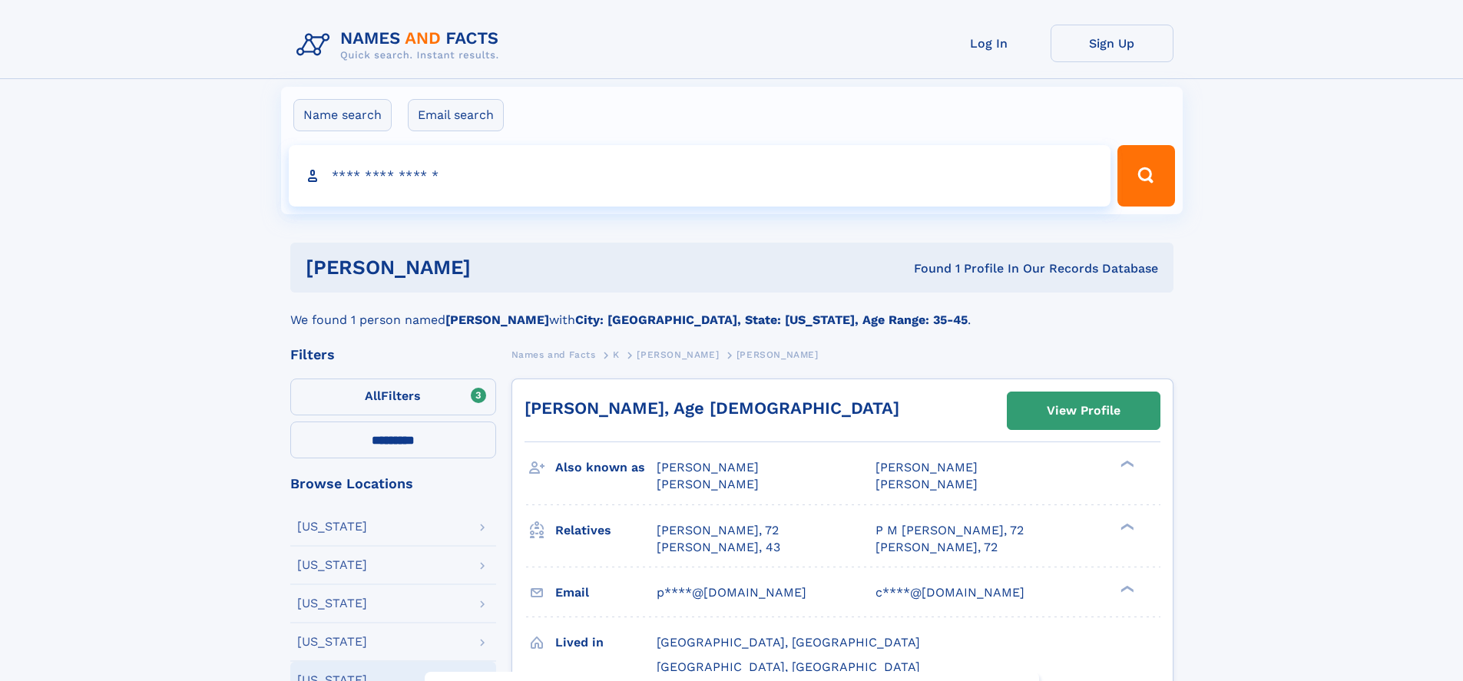 Image resolution: width=1463 pixels, height=681 pixels. I want to click on a: View Profile, so click(1083, 411).